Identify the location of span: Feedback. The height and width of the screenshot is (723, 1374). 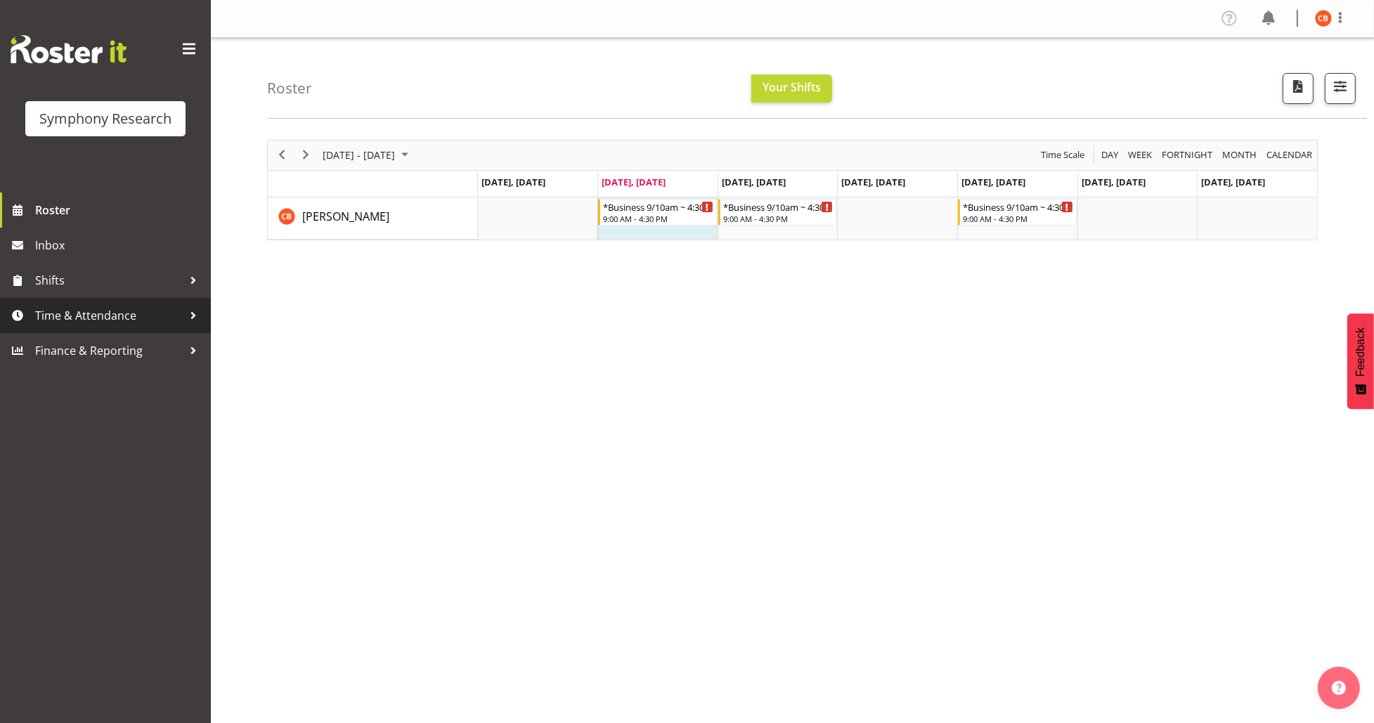
(1360, 352).